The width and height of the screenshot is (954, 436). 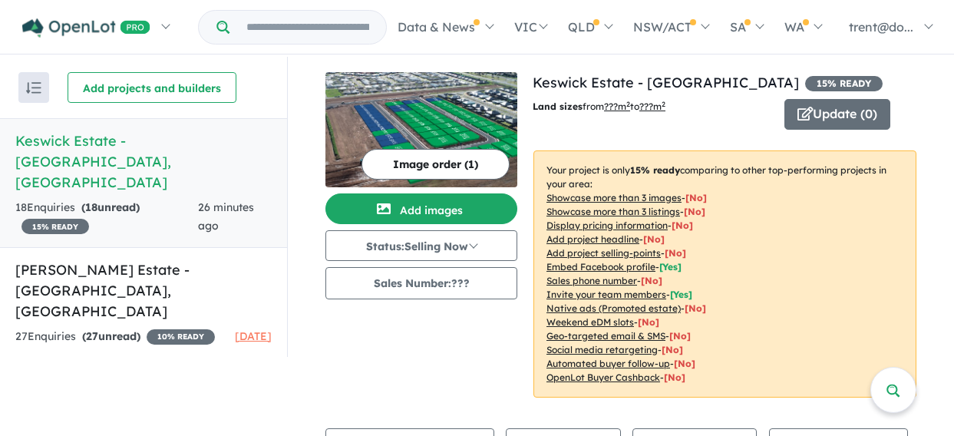 What do you see at coordinates (107, 217) in the screenshot?
I see `div: 18 Enquir ies` at bounding box center [107, 217].